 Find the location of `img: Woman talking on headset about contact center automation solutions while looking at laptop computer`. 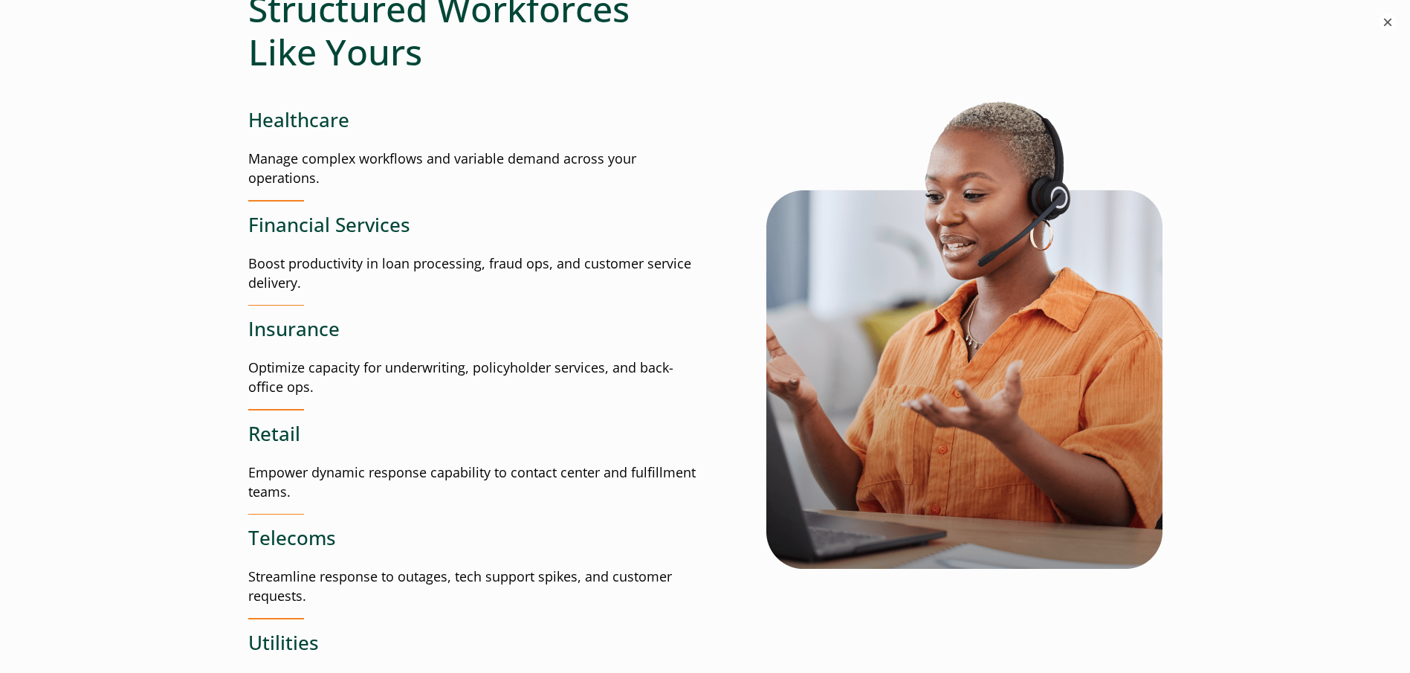

img: Woman talking on headset about contact center automation solutions while looking at laptop computer is located at coordinates (964, 324).